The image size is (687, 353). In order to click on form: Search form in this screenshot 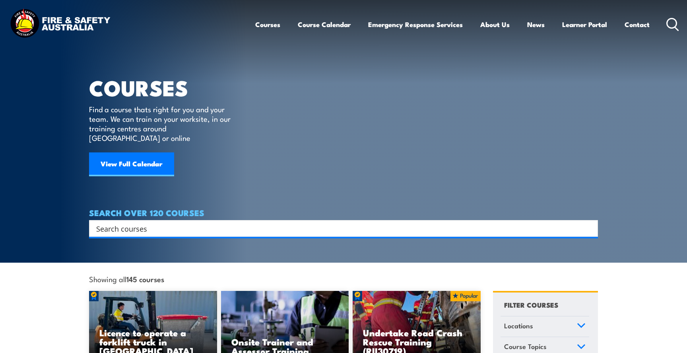, I will do `click(340, 228)`.